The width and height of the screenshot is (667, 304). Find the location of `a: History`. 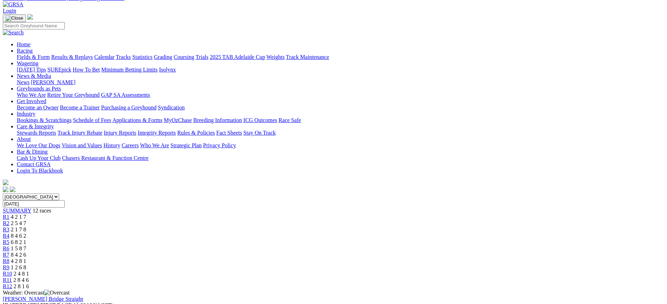

a: History is located at coordinates (112, 145).